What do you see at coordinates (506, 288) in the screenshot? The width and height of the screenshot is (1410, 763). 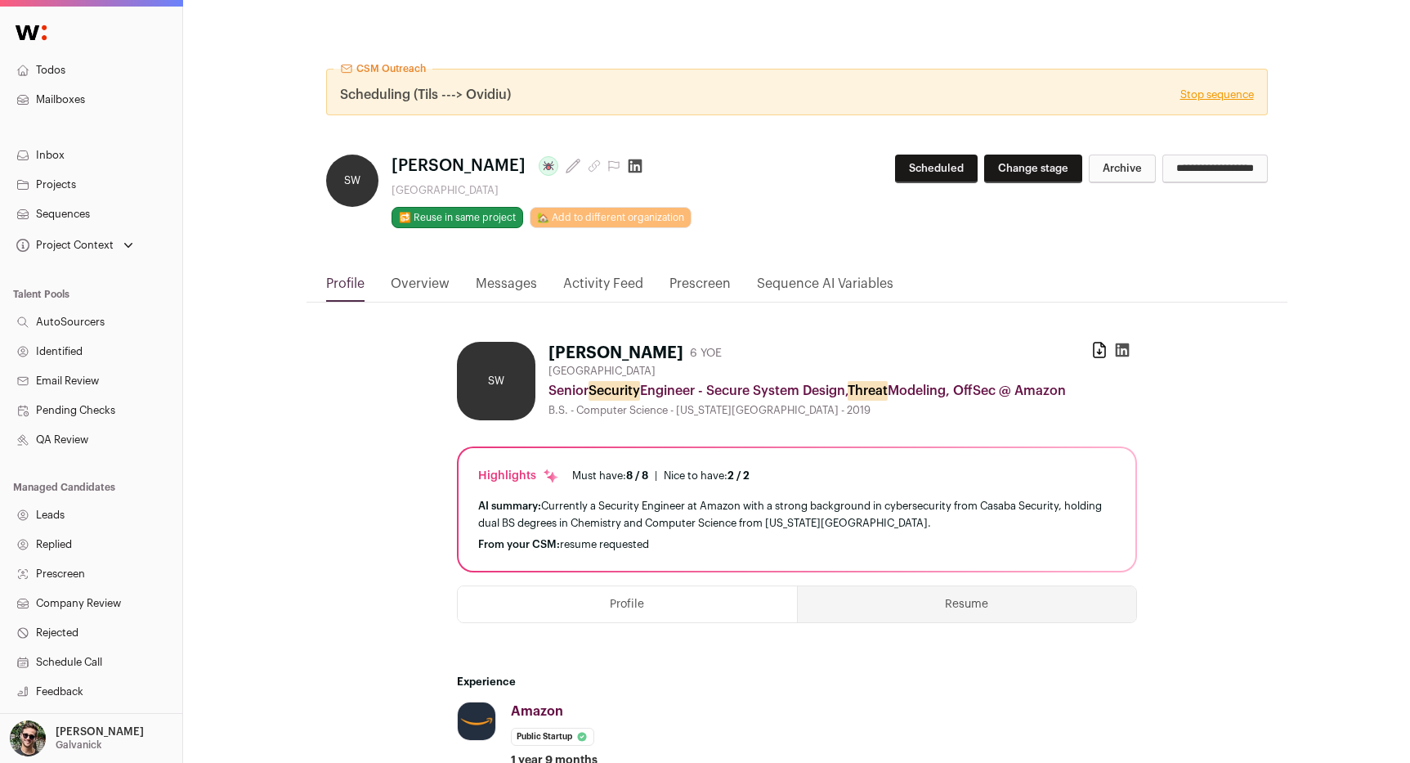 I see `a: Messages` at bounding box center [506, 288].